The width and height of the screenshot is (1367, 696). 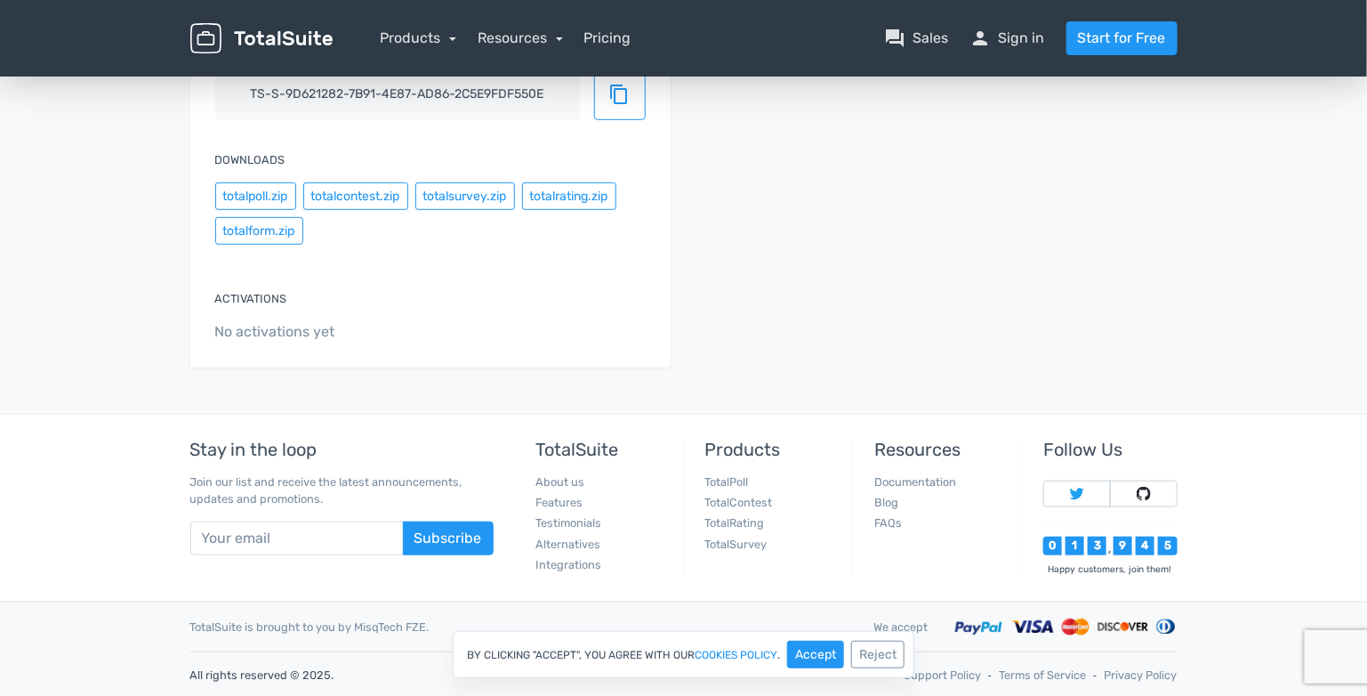 What do you see at coordinates (683, 654) in the screenshot?
I see `div: By clicking "Accept", you agree with our .` at bounding box center [683, 654].